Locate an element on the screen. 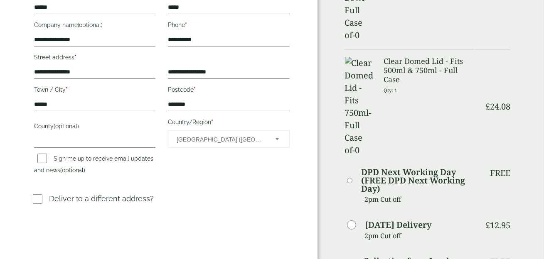 The height and width of the screenshot is (259, 544). label: Town / City is located at coordinates (95, 91).